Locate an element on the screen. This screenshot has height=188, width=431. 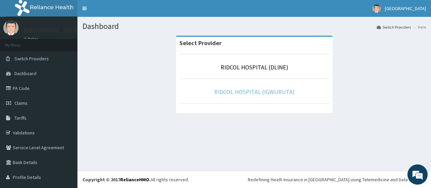
img: d_794563401_company_1708531726252_794563401 is located at coordinates (20, 42).